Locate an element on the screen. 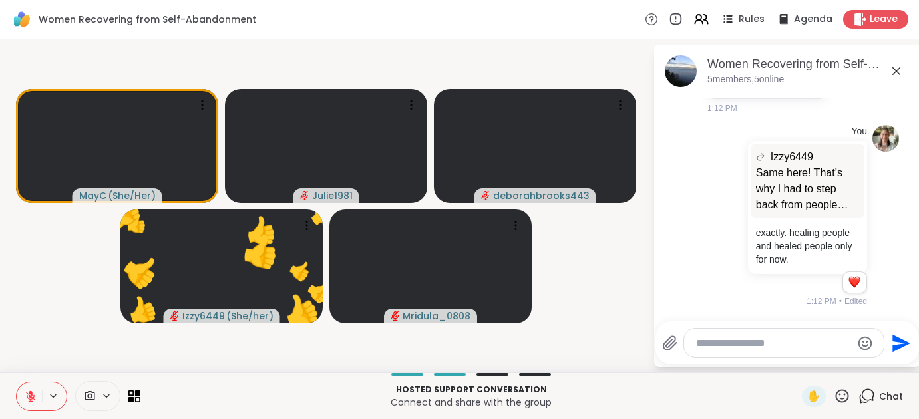 The image size is (919, 419). span: Mridula_0808 is located at coordinates (436, 316).